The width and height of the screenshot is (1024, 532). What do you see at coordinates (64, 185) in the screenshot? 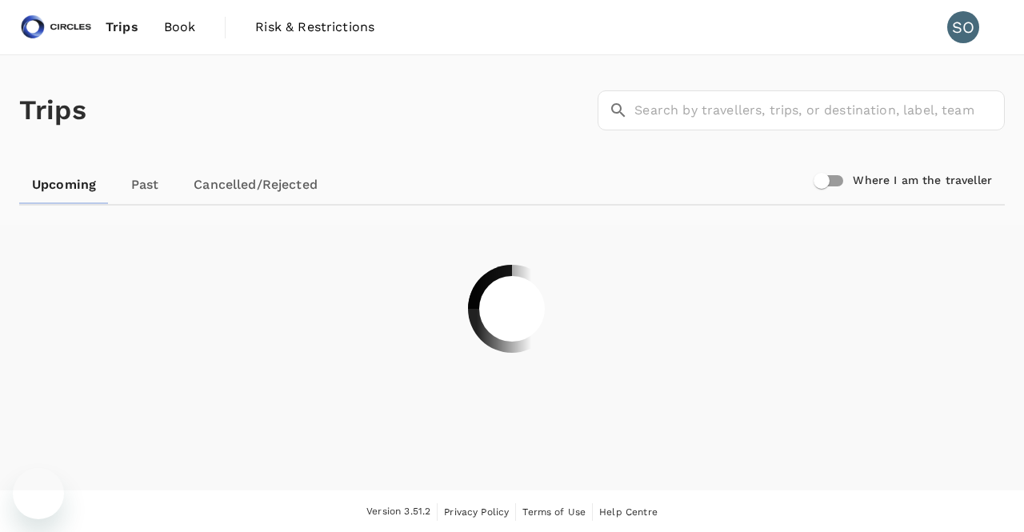
I see `a: Upcoming` at bounding box center [64, 185].